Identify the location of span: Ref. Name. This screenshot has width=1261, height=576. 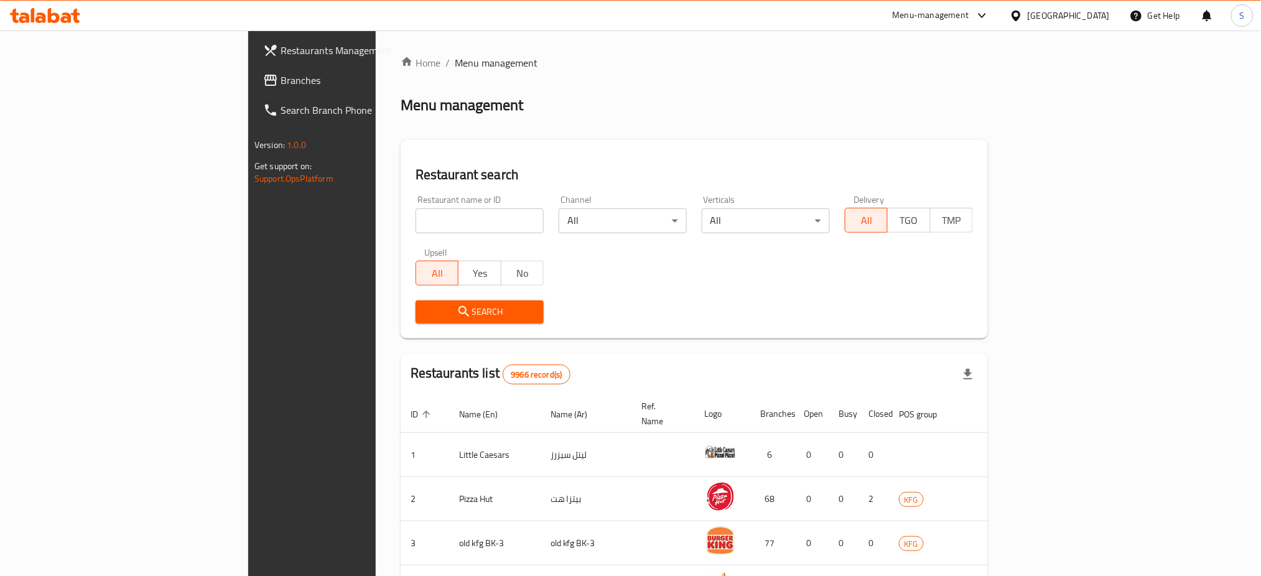
(661, 414).